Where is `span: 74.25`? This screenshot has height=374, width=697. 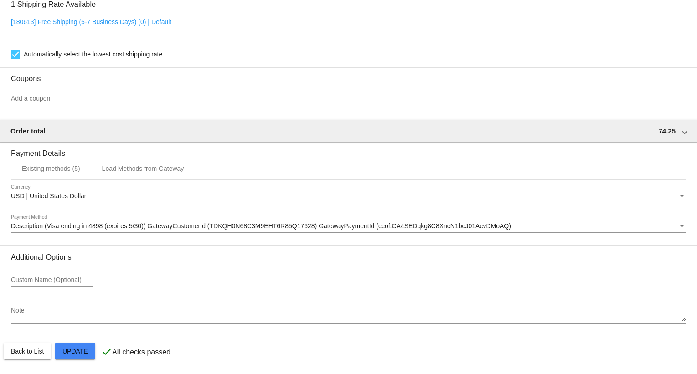 span: 74.25 is located at coordinates (667, 131).